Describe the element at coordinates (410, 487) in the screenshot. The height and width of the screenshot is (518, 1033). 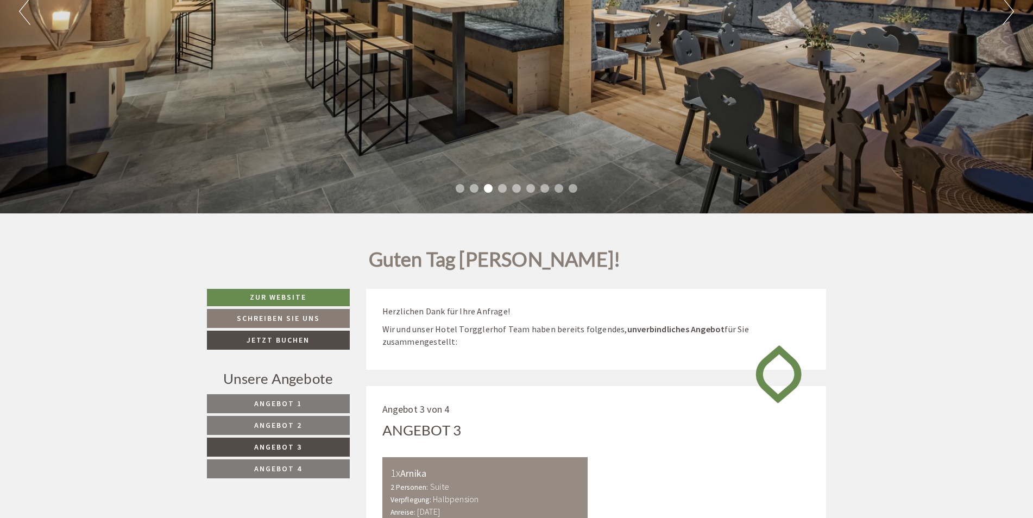
I see `small: 2 Personen:` at that location.